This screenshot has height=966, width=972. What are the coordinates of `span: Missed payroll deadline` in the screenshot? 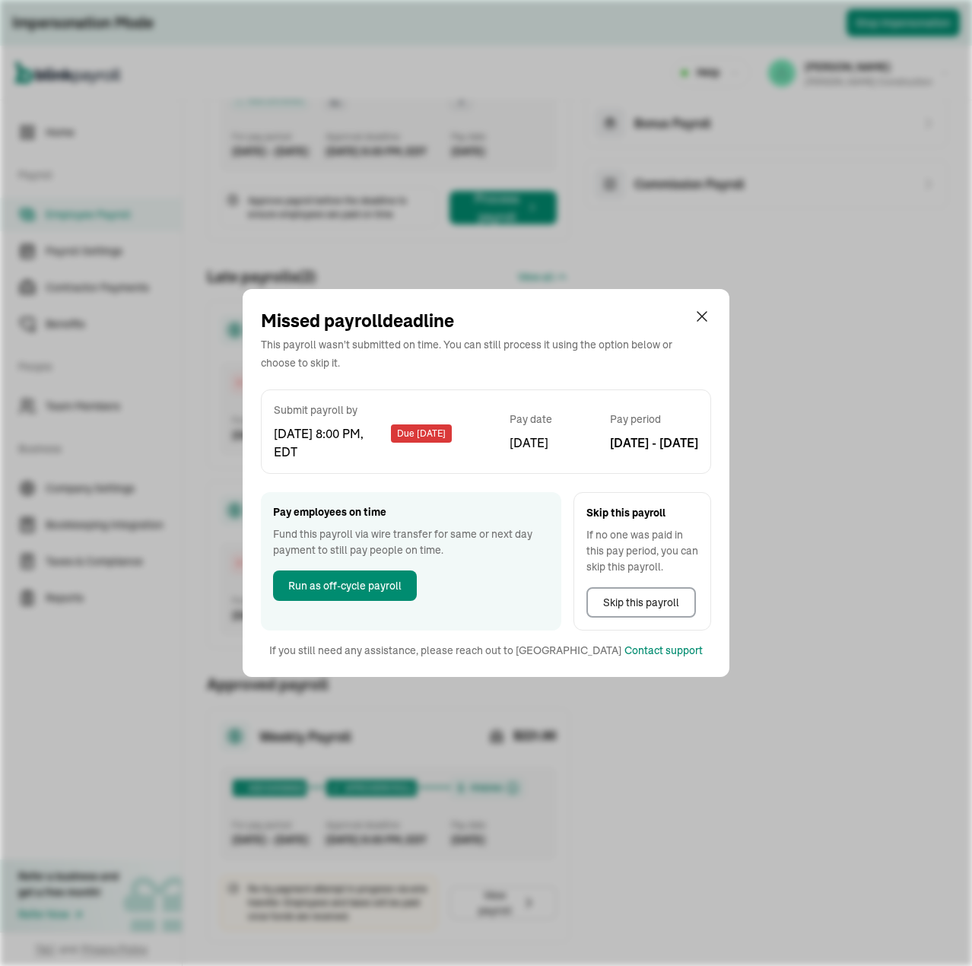 It's located at (358, 321).